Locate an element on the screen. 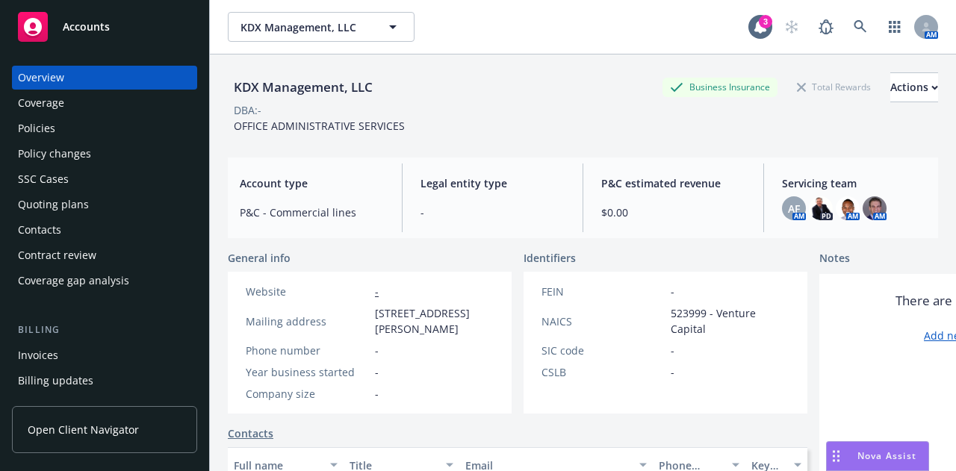 The width and height of the screenshot is (956, 471). span: General info is located at coordinates (259, 258).